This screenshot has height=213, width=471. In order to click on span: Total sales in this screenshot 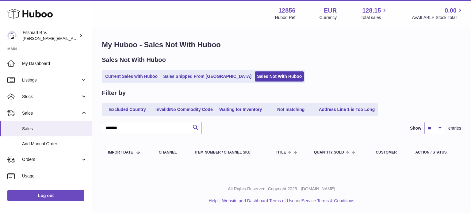, I will do `click(374, 17)`.